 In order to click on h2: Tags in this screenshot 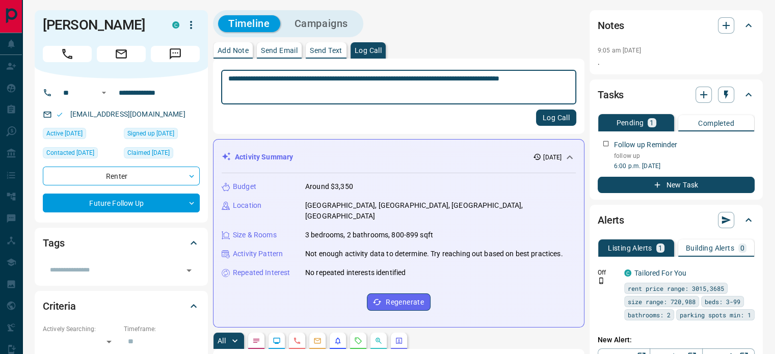, I will do `click(54, 243)`.